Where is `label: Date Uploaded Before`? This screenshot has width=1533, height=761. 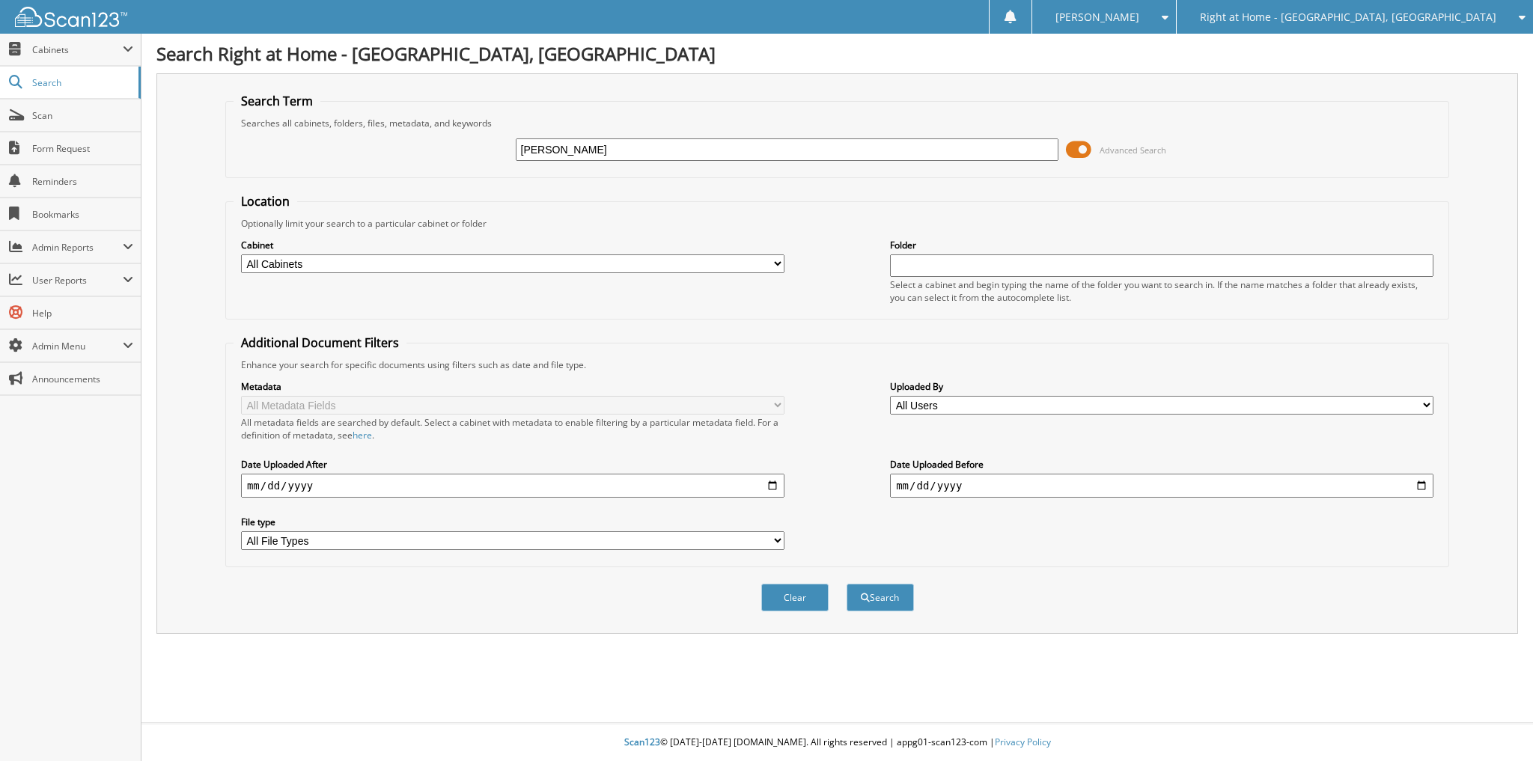
label: Date Uploaded Before is located at coordinates (1162, 464).